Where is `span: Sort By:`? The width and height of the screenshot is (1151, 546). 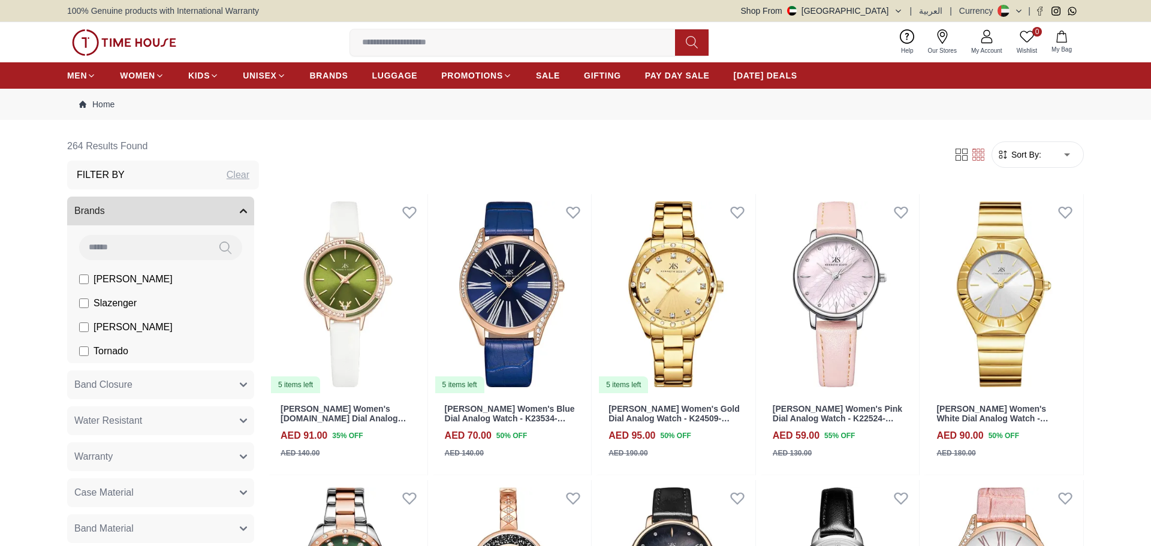 span: Sort By: is located at coordinates (1025, 155).